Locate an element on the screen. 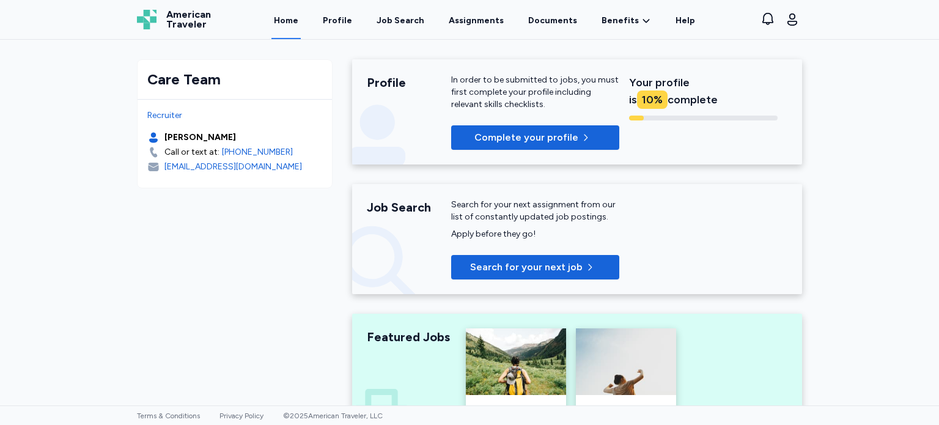  div: 10 % is located at coordinates (652, 100).